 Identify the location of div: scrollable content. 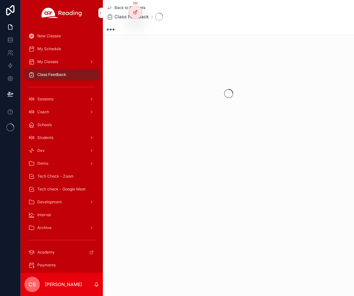
(62, 149).